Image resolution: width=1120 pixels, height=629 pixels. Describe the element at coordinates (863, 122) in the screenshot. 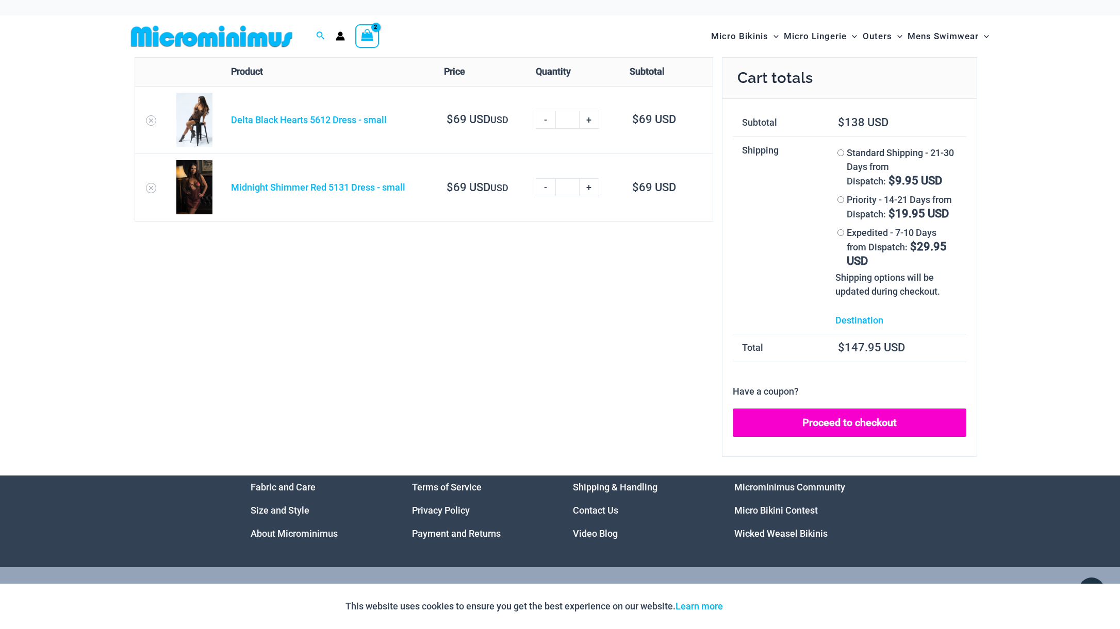

I see `bdi: 138 USD` at that location.